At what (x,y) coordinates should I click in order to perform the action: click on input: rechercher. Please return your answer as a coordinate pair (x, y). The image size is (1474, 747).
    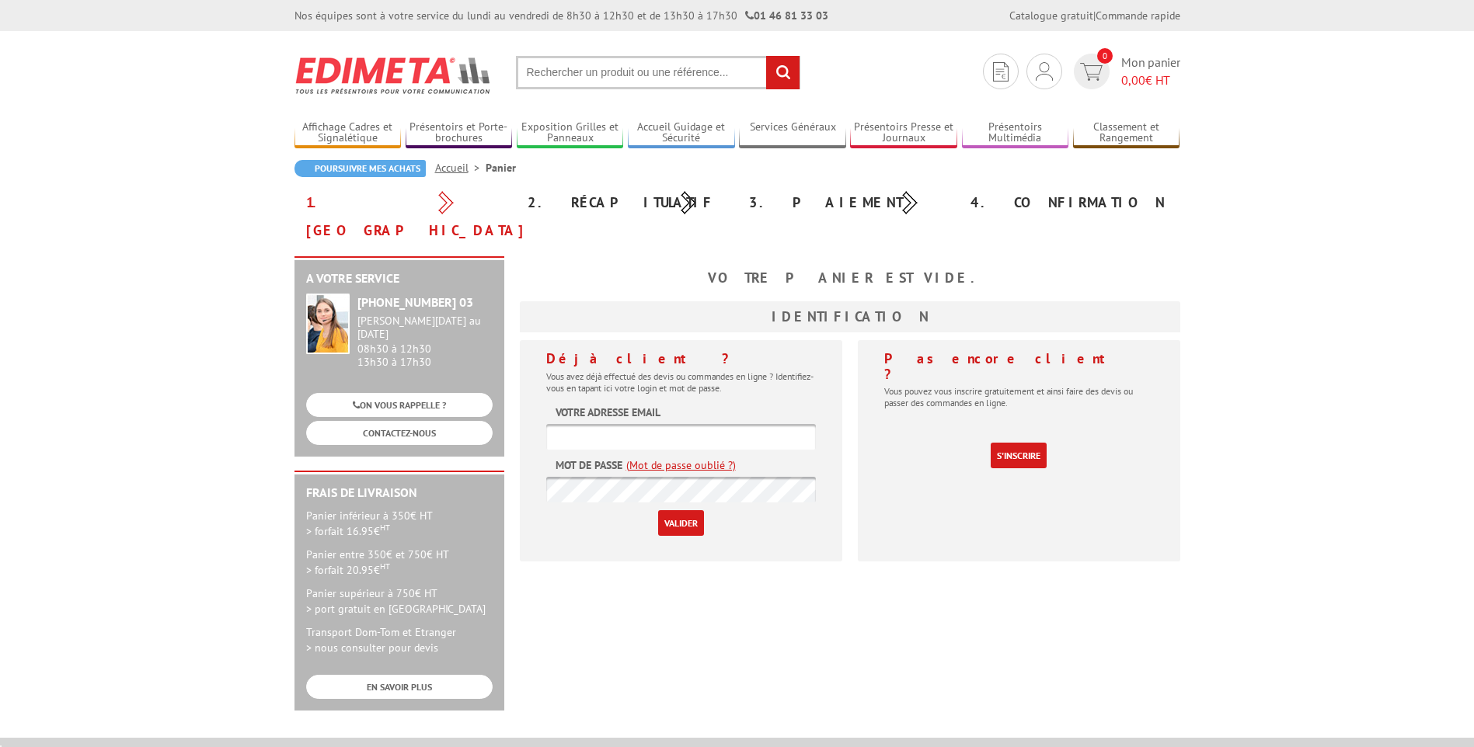
    Looking at the image, I should click on (782, 72).